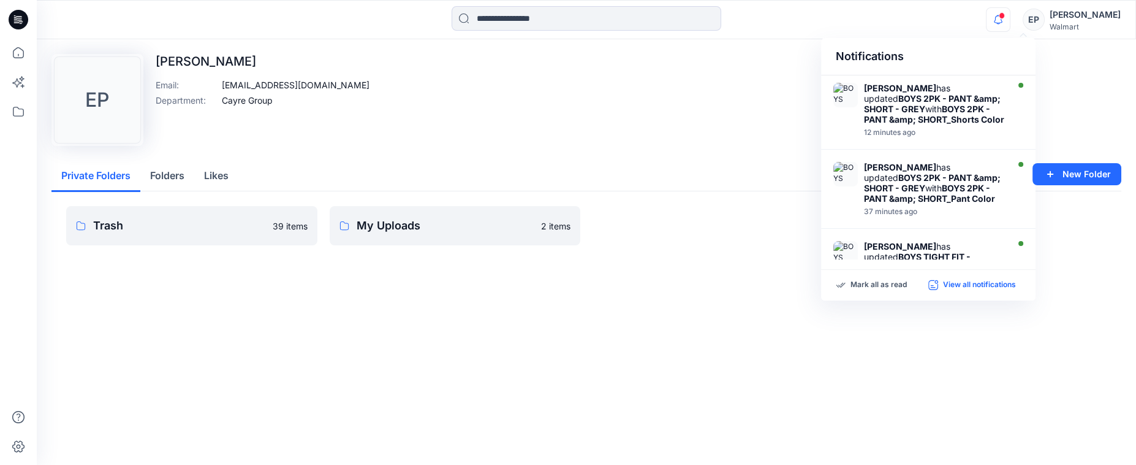 Image resolution: width=1136 pixels, height=465 pixels. What do you see at coordinates (935, 132) in the screenshot?
I see `div: Monday, September 29, 2025 15:51` at bounding box center [935, 132].